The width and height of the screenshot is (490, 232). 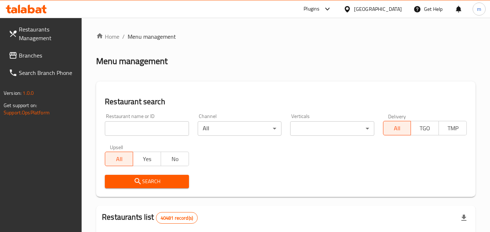 What do you see at coordinates (47, 55) in the screenshot?
I see `span: Branches` at bounding box center [47, 55].